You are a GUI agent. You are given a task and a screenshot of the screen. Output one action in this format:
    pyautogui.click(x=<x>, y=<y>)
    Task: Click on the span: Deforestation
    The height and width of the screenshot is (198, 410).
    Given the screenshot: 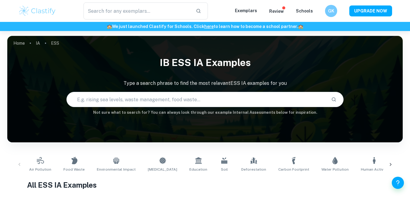 What is the action you would take?
    pyautogui.click(x=254, y=169)
    